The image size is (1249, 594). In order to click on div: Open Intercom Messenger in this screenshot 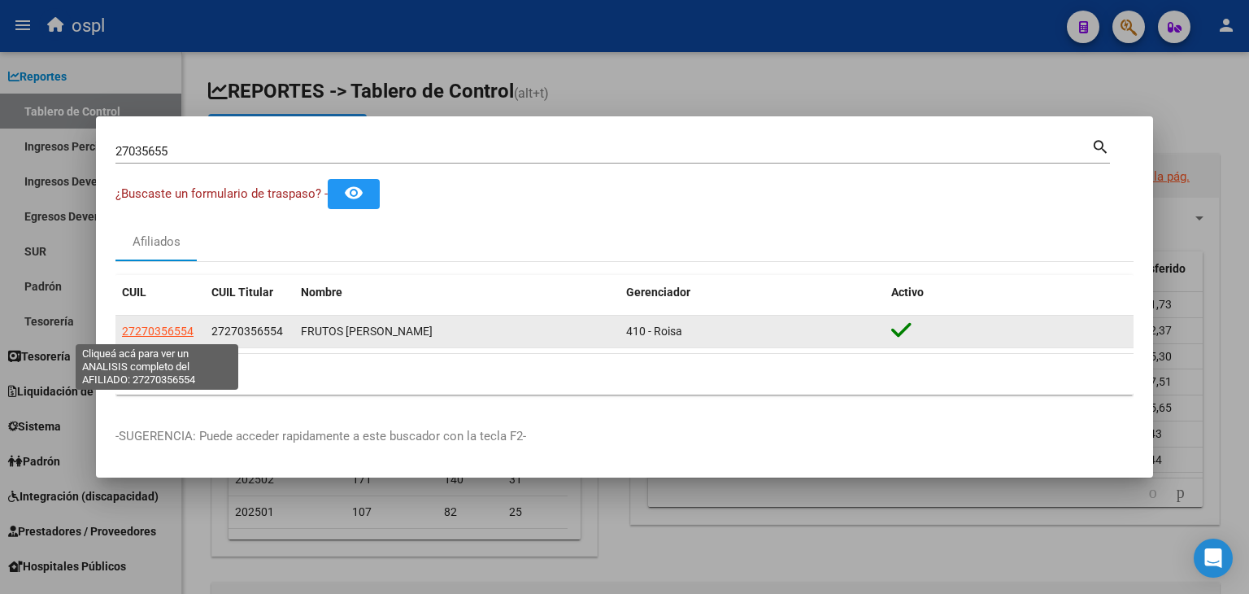, I will do `click(1213, 558)`.